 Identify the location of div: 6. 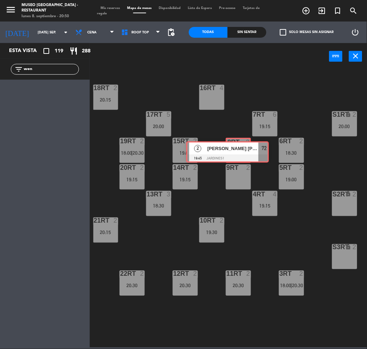
(275, 115).